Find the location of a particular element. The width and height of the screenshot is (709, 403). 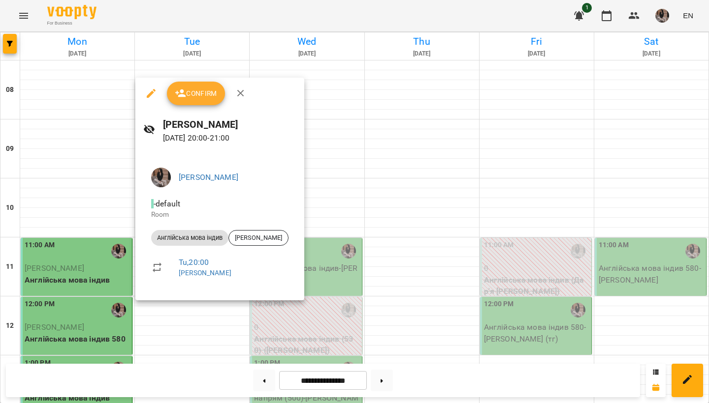

a: Tu , 20:00 is located at coordinates (193, 262).